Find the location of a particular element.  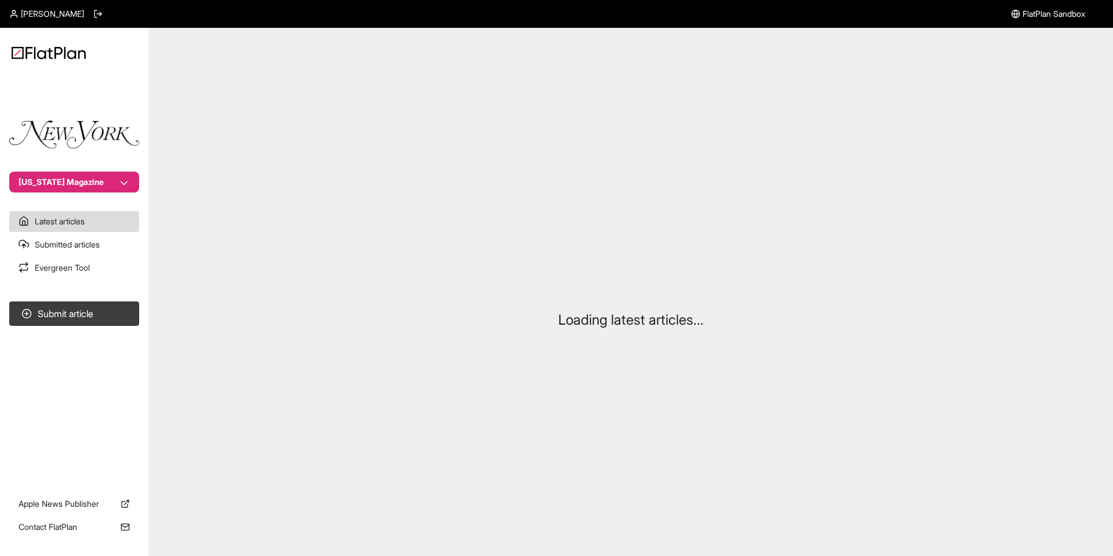

img: Publication Logo is located at coordinates (74, 135).